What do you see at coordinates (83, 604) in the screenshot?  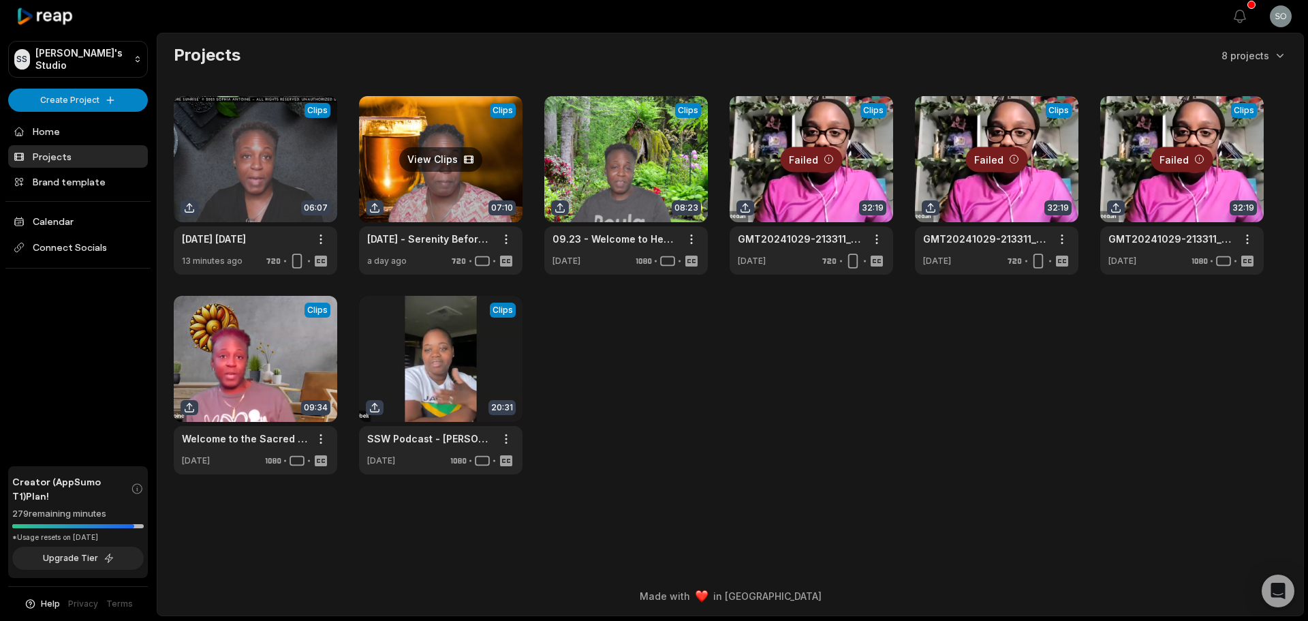 I see `a: Privacy` at bounding box center [83, 604].